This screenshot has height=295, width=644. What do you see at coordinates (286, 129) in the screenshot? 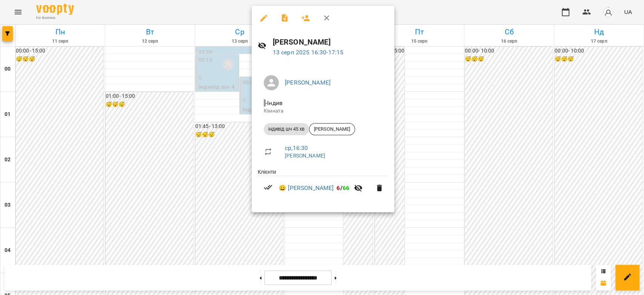
I see `span: індивід шч 45 хв` at bounding box center [286, 129].